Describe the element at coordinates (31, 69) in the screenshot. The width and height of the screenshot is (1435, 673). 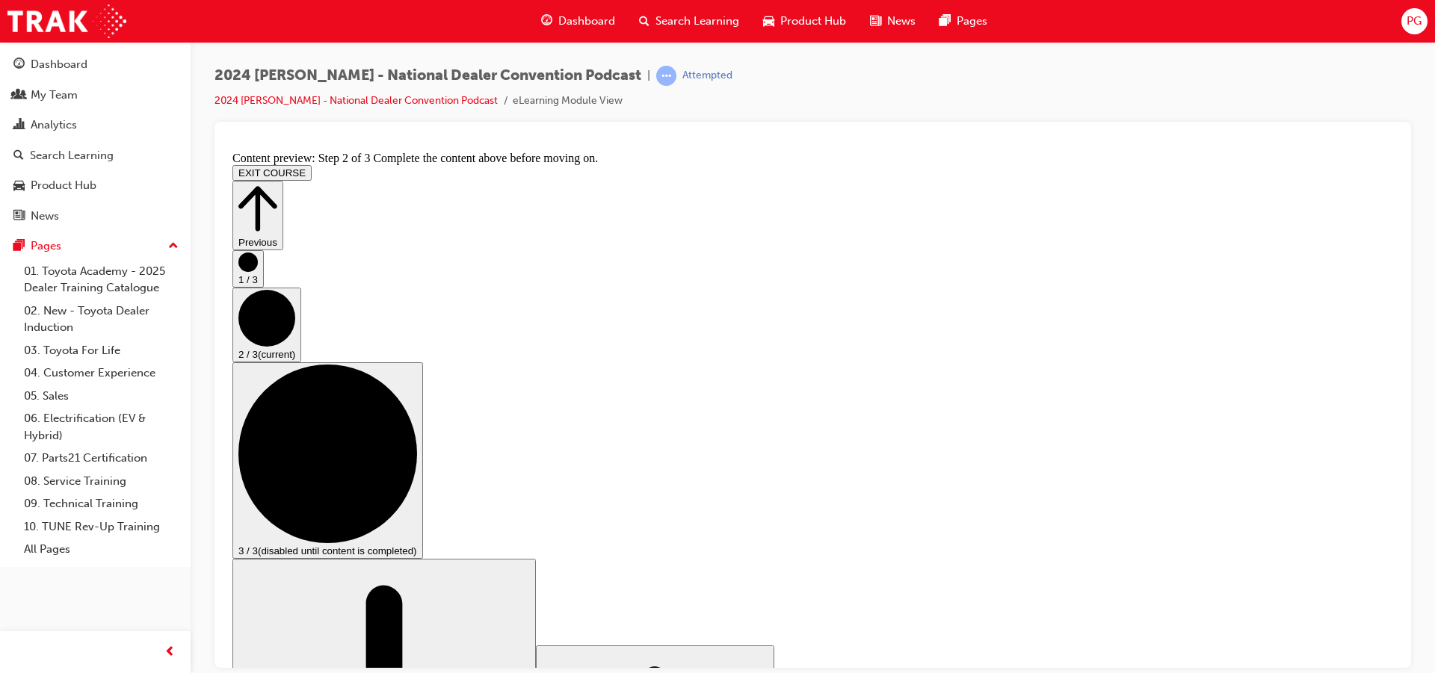
I see `button: Previous` at that location.